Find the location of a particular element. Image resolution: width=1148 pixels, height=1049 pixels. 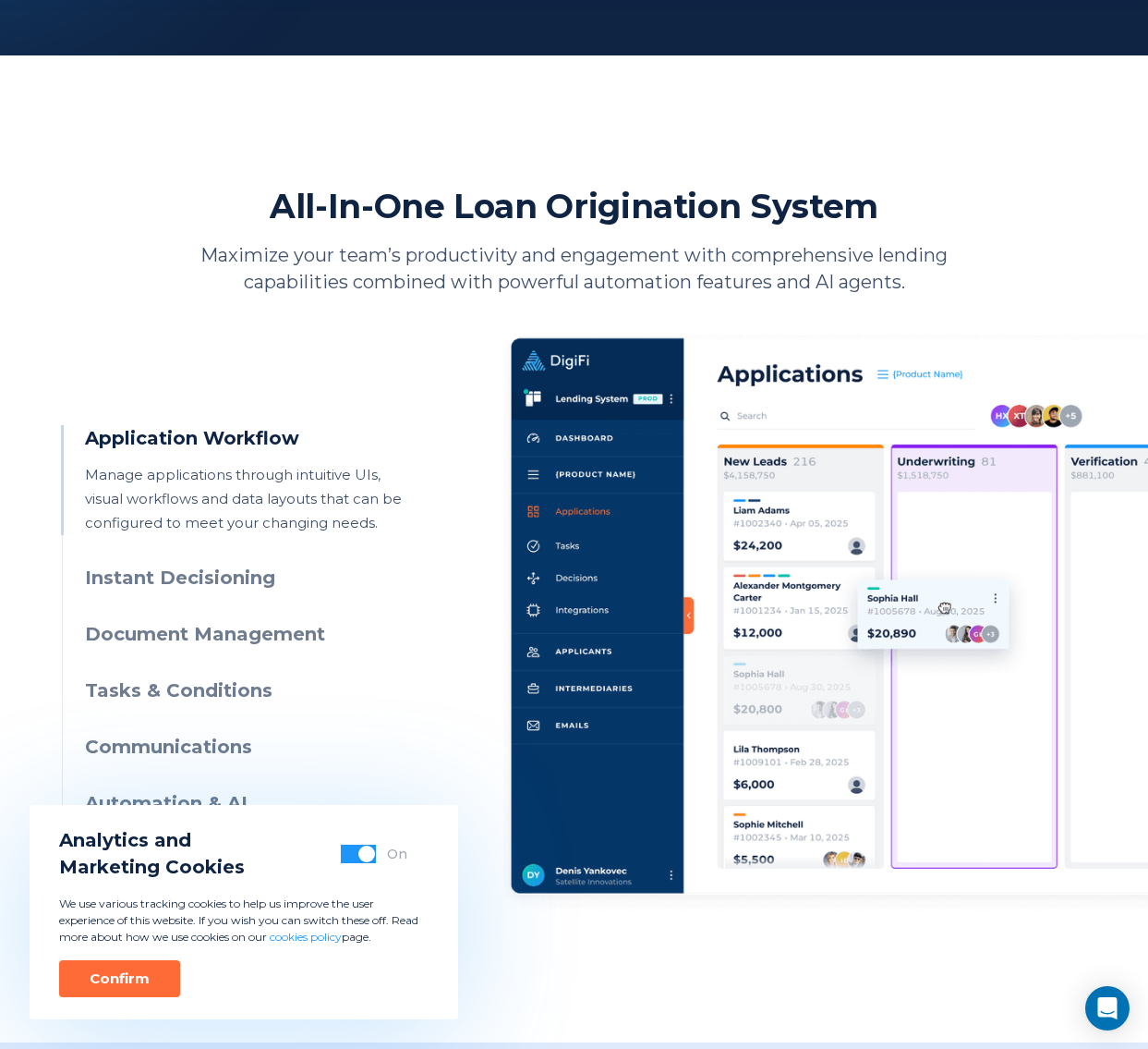

button: Confirm is located at coordinates (119, 979).